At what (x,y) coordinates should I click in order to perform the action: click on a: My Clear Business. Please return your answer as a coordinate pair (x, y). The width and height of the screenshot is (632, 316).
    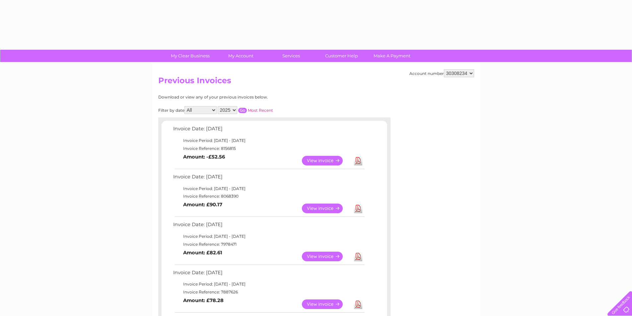
    Looking at the image, I should click on (190, 56).